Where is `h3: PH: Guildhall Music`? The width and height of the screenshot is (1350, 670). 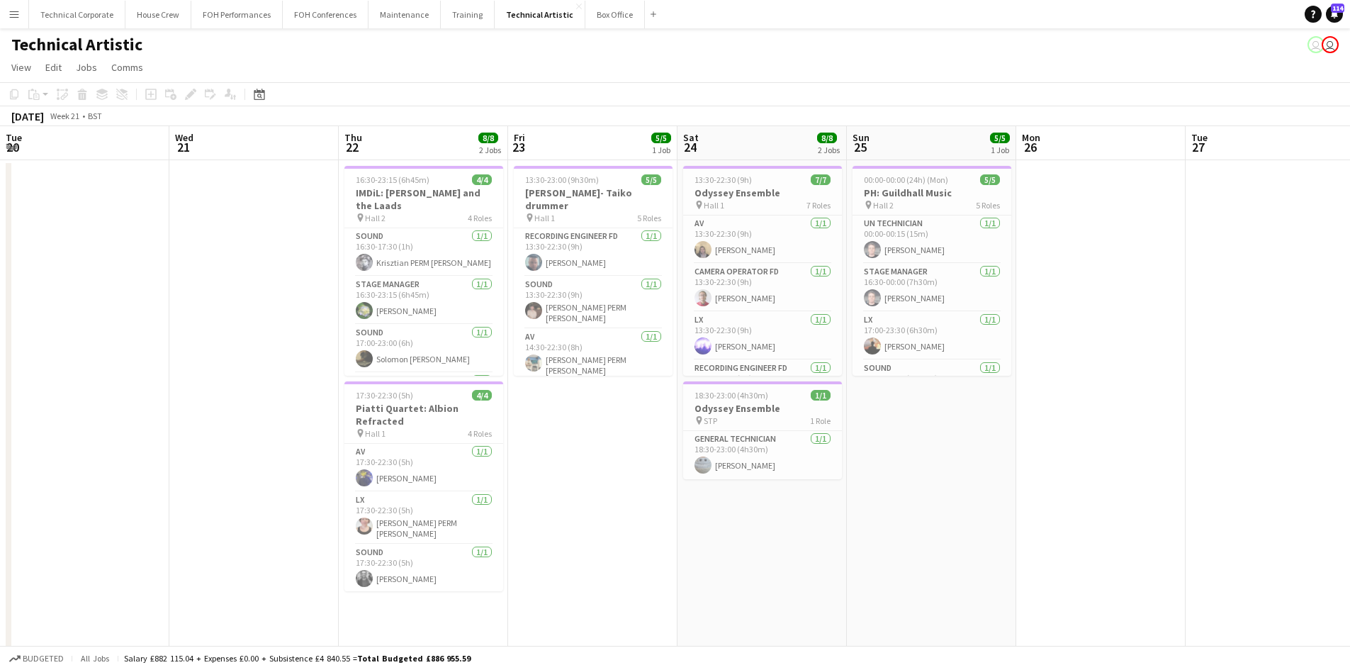 h3: PH: Guildhall Music is located at coordinates (932, 193).